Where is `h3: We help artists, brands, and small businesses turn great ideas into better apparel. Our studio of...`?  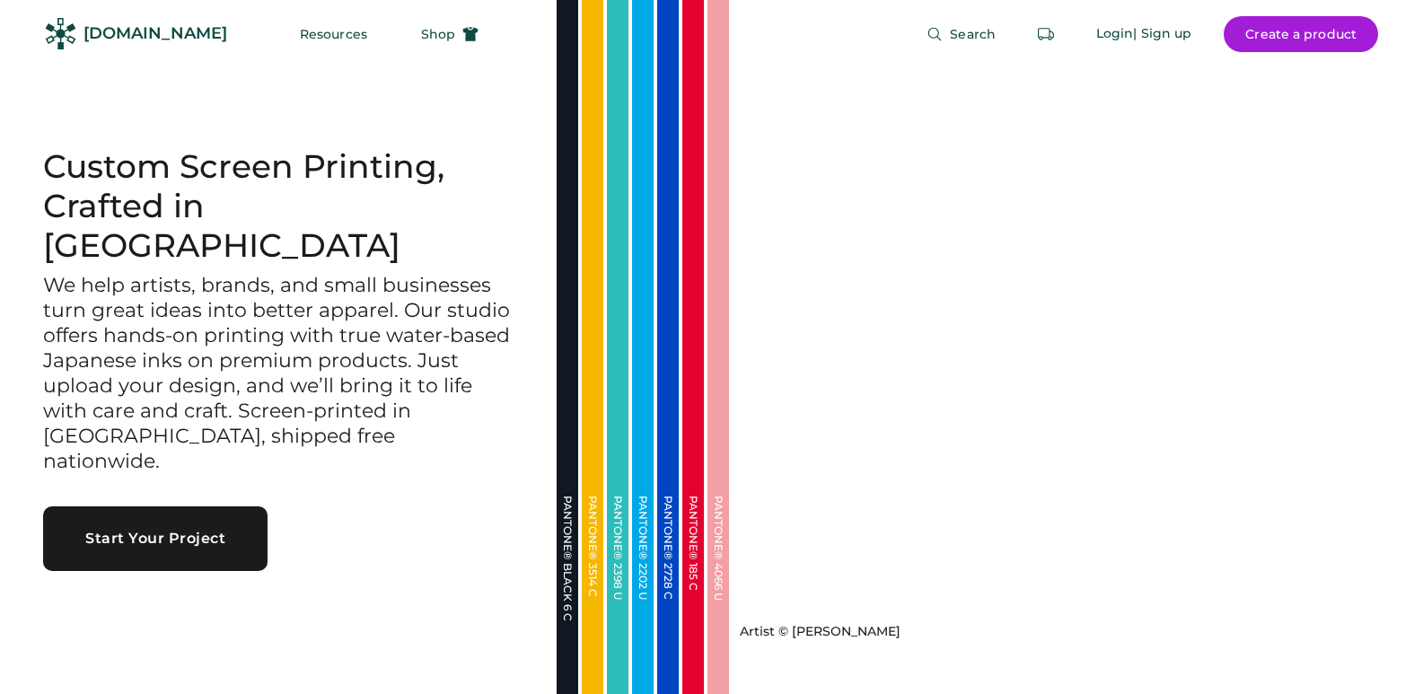 h3: We help artists, brands, and small businesses turn great ideas into better apparel. Our studio of... is located at coordinates (278, 373).